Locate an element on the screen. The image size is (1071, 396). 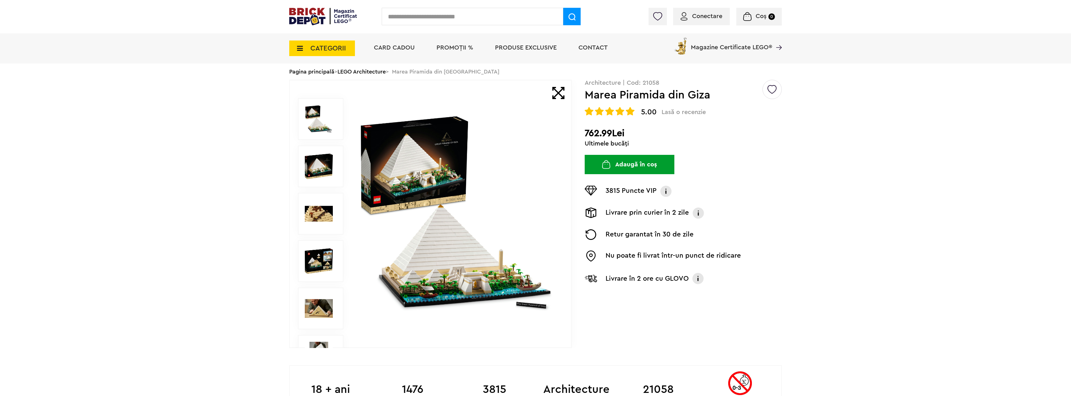
span: Produse exclusive is located at coordinates (526, 48).